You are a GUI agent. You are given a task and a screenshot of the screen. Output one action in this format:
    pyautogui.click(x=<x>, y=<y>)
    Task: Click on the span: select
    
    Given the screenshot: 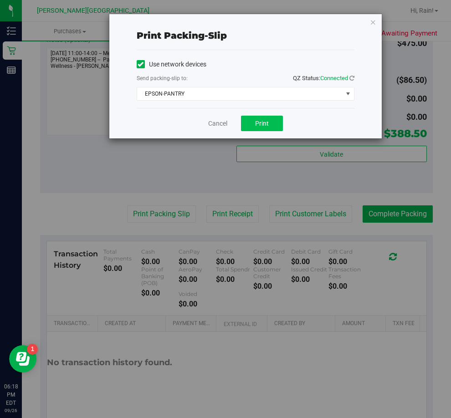 What is the action you would take?
    pyautogui.click(x=348, y=94)
    